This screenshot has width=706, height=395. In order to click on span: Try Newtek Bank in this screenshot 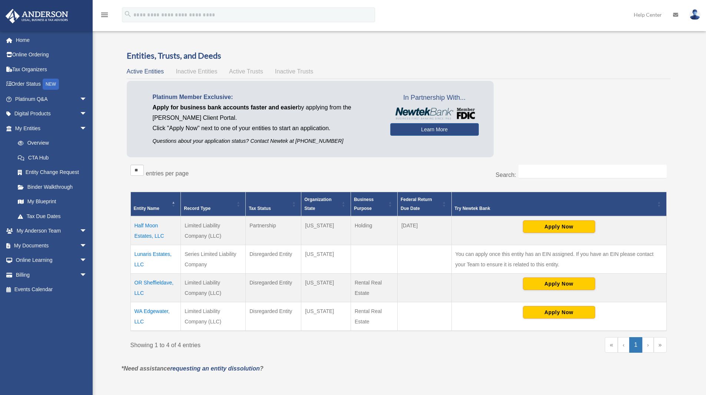, I will do `click(555, 208)`.